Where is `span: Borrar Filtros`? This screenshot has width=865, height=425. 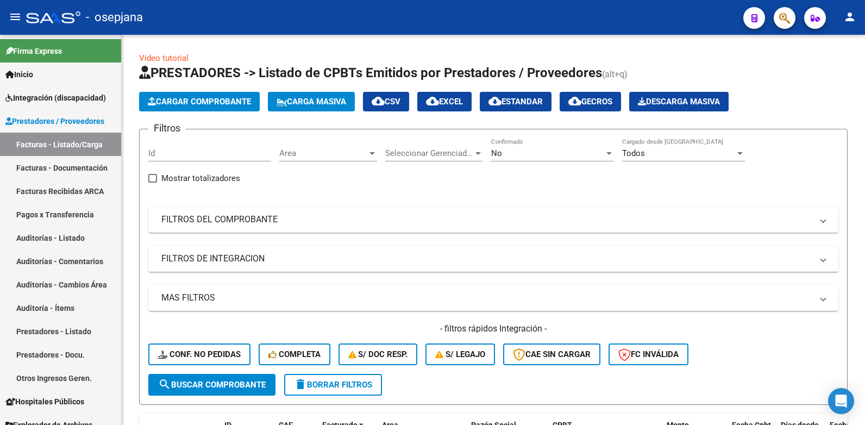 span: Borrar Filtros is located at coordinates (333, 385).